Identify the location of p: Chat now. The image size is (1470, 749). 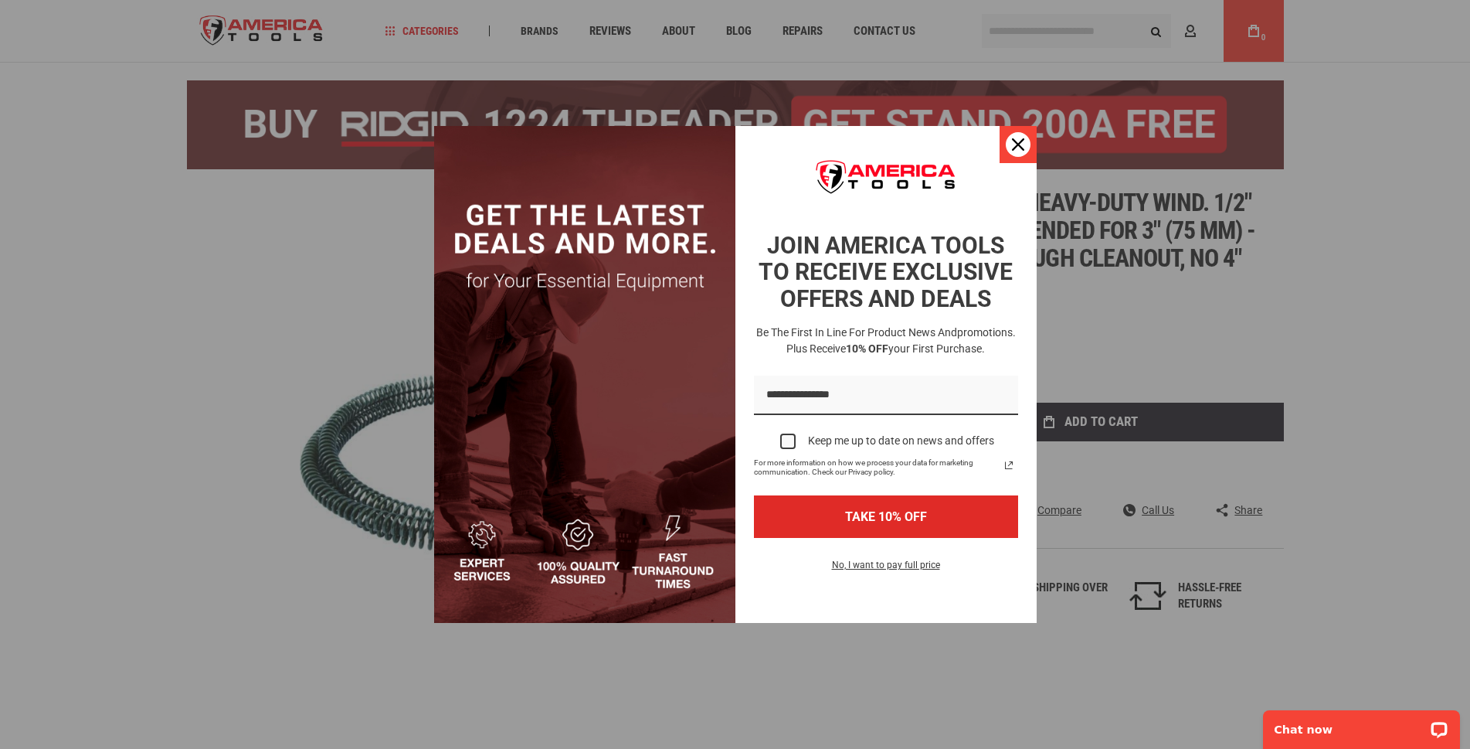
(98, 29).